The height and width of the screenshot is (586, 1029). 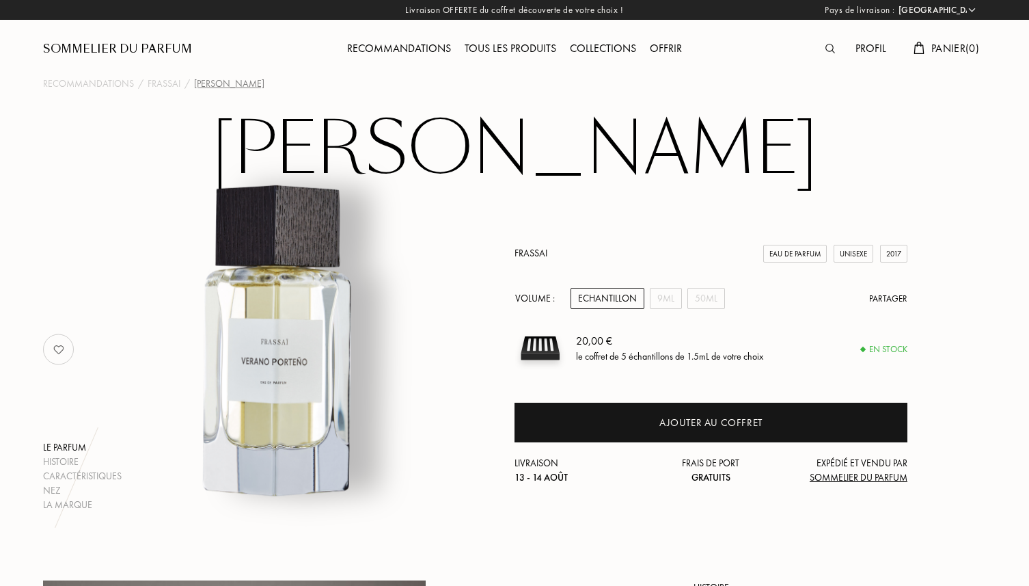 I want to click on div: 50mL, so click(x=706, y=298).